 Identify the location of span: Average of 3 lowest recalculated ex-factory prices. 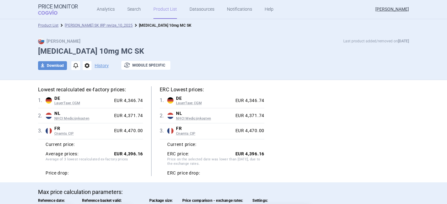
(94, 163).